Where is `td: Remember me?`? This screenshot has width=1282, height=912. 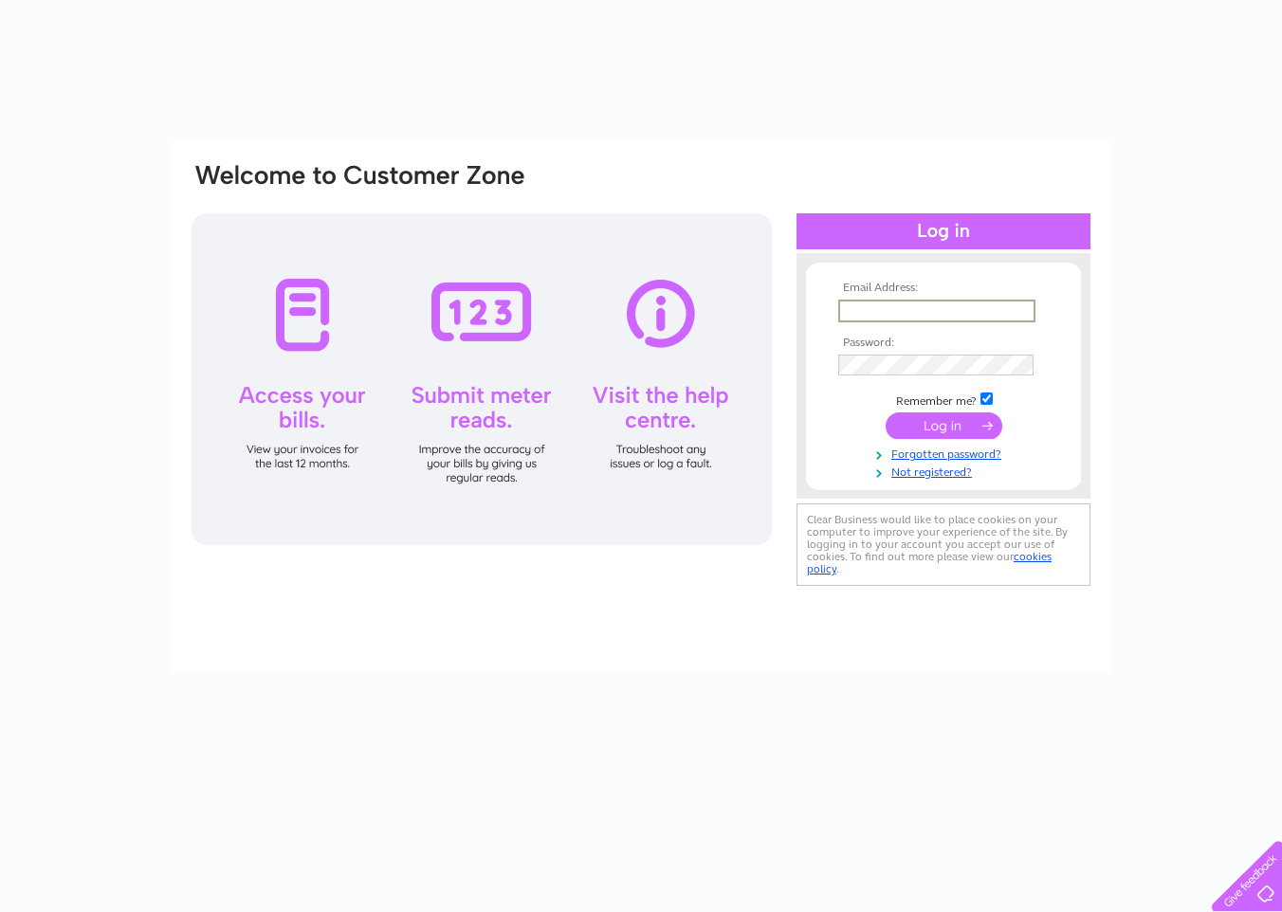 td: Remember me? is located at coordinates (943, 399).